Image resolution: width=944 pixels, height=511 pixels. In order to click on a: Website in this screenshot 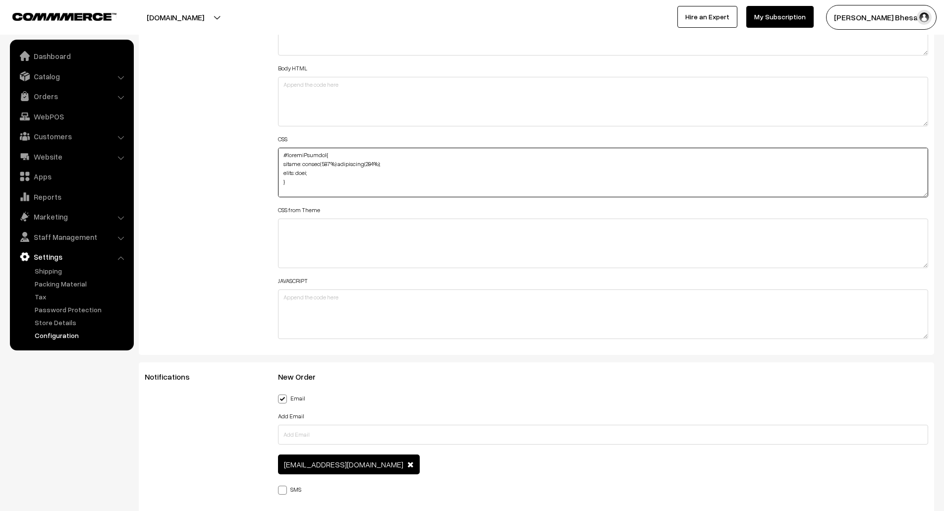, I will do `click(71, 157)`.